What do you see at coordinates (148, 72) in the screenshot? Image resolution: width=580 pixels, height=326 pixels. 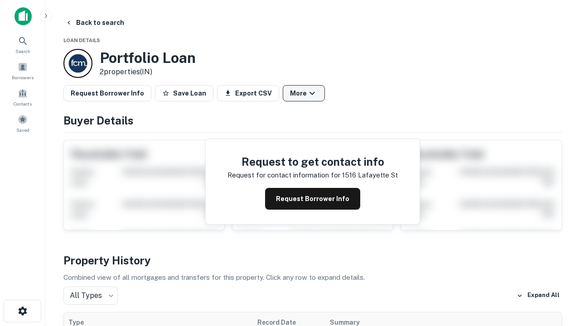 I see `p: 2 properties (IN)` at bounding box center [148, 72].